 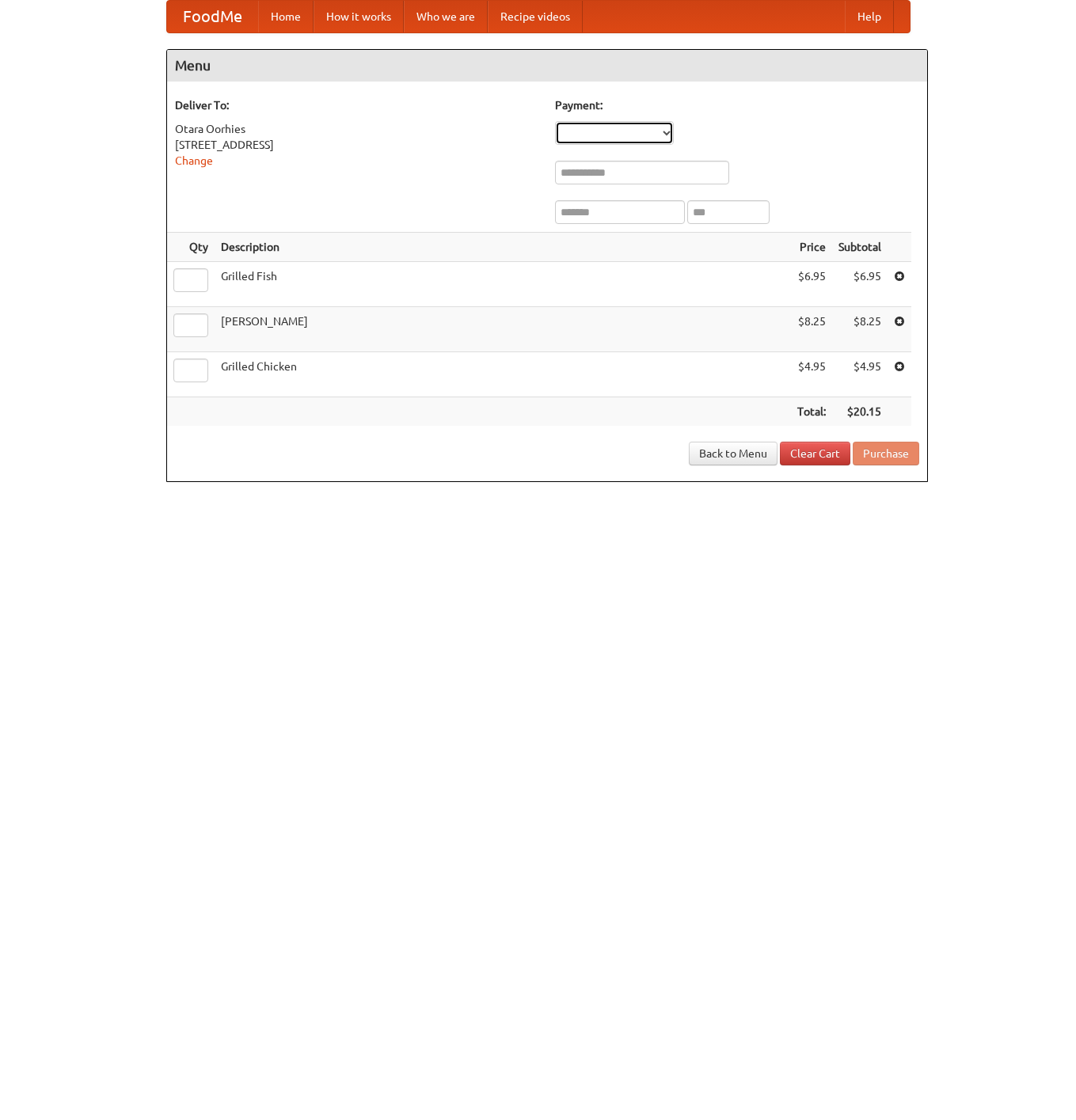 What do you see at coordinates (502, 375) in the screenshot?
I see `td: Grilled Chicken` at bounding box center [502, 375].